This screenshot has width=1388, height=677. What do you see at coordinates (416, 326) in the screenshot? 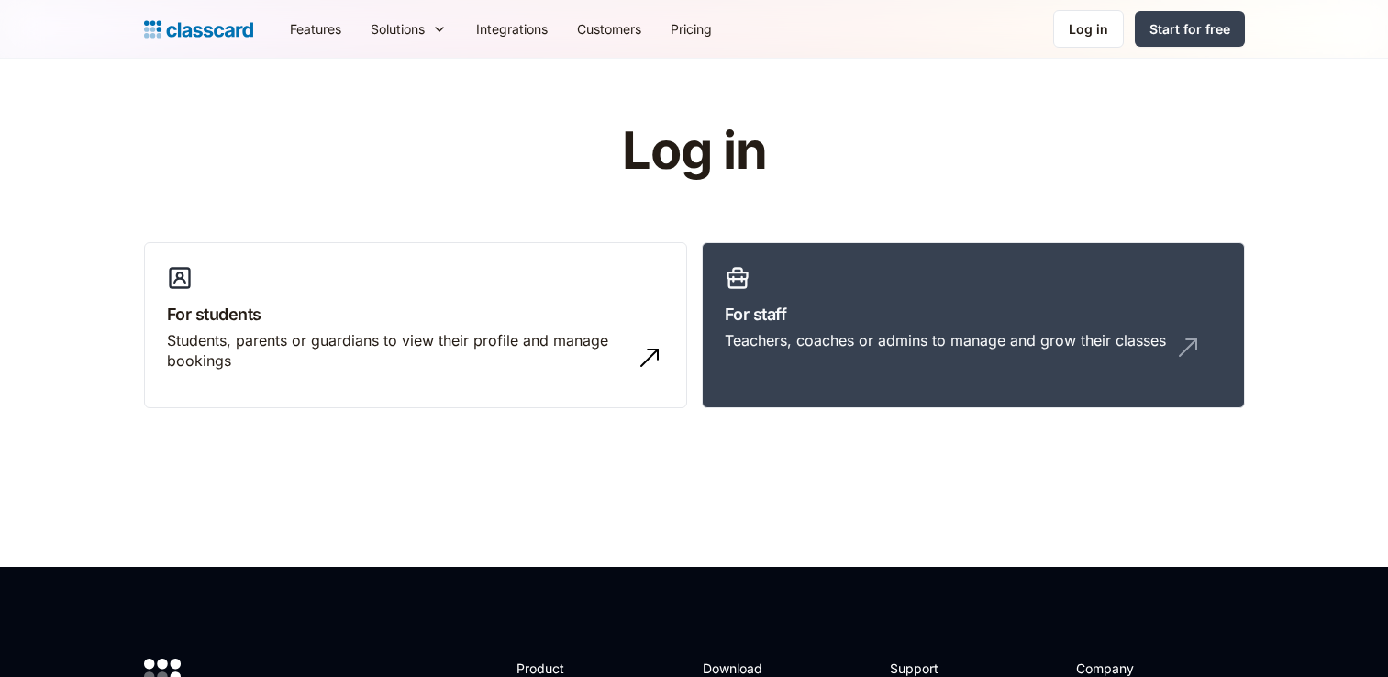
I see `a: For studentsStudents, parents or guardians to view their profile and manage bookings` at bounding box center [416, 326].